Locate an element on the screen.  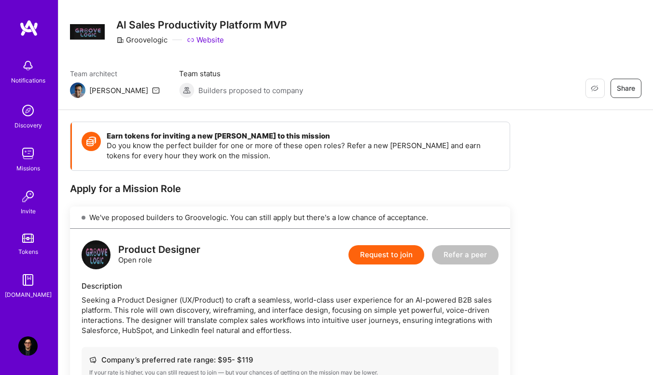
a: Website is located at coordinates (205, 40).